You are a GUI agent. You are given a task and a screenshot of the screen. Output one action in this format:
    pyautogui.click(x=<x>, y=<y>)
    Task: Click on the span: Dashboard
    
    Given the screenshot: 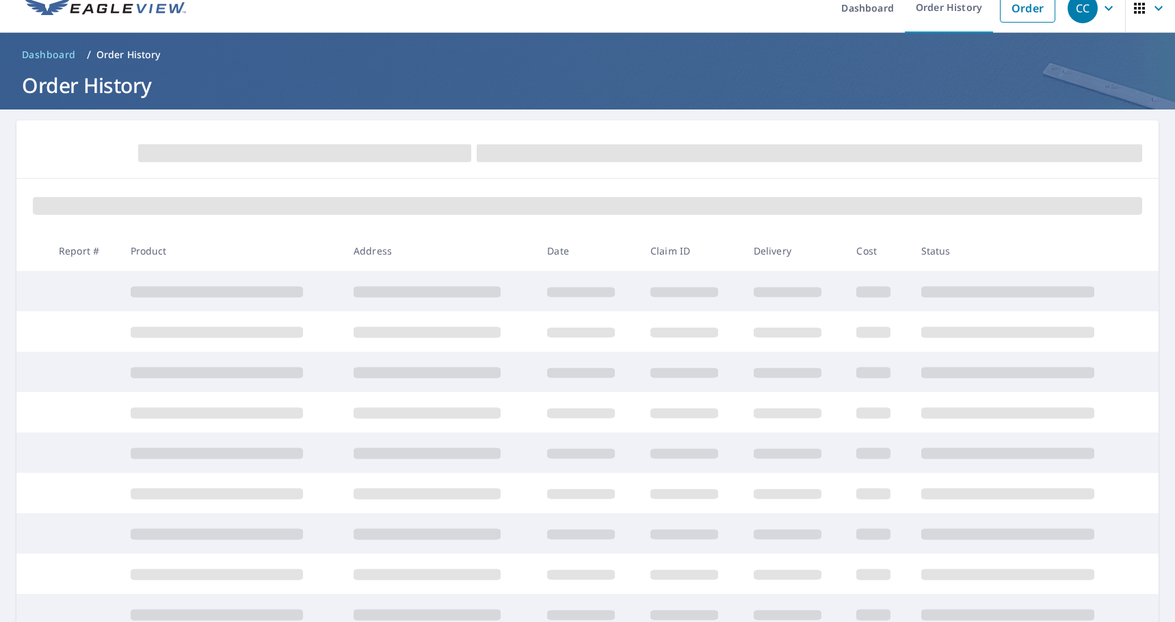 What is the action you would take?
    pyautogui.click(x=49, y=55)
    